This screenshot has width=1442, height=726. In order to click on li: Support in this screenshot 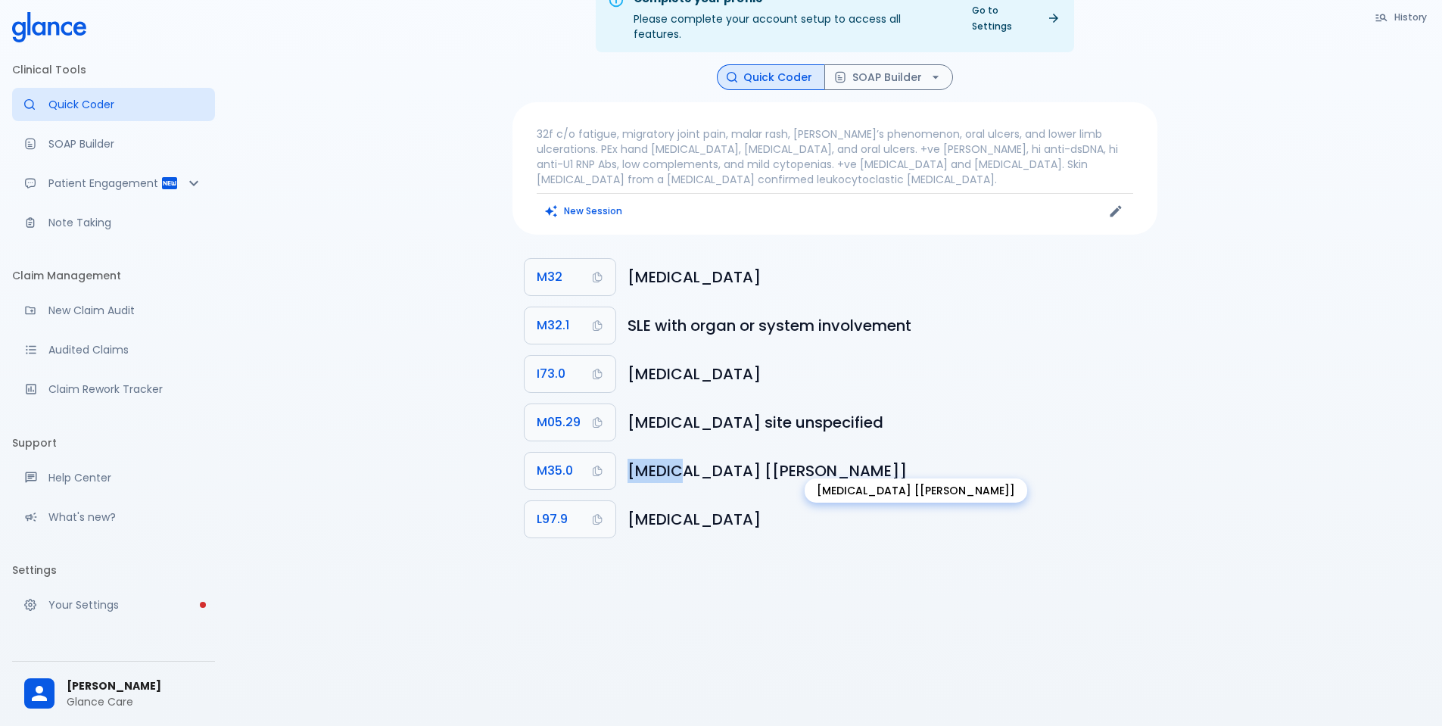, I will do `click(114, 443)`.